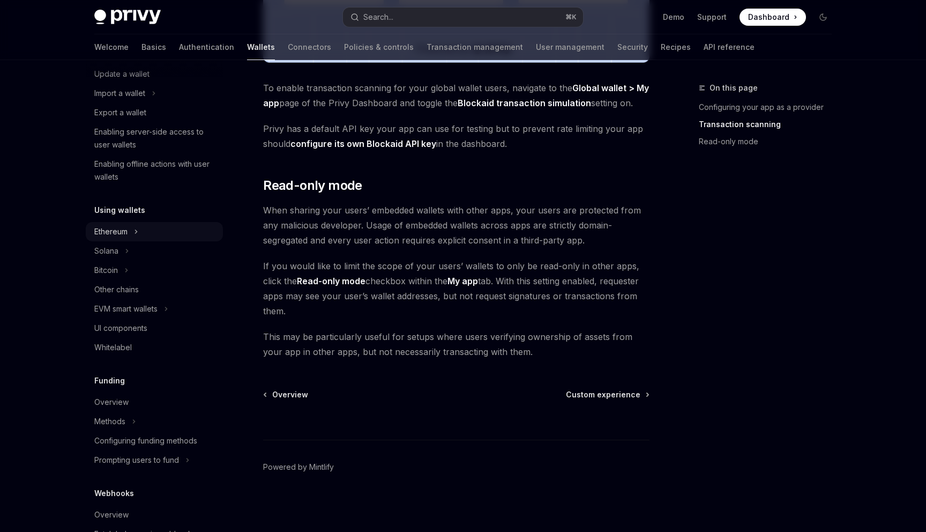  What do you see at coordinates (154, 347) in the screenshot?
I see `a: Whitelabel` at bounding box center [154, 347].